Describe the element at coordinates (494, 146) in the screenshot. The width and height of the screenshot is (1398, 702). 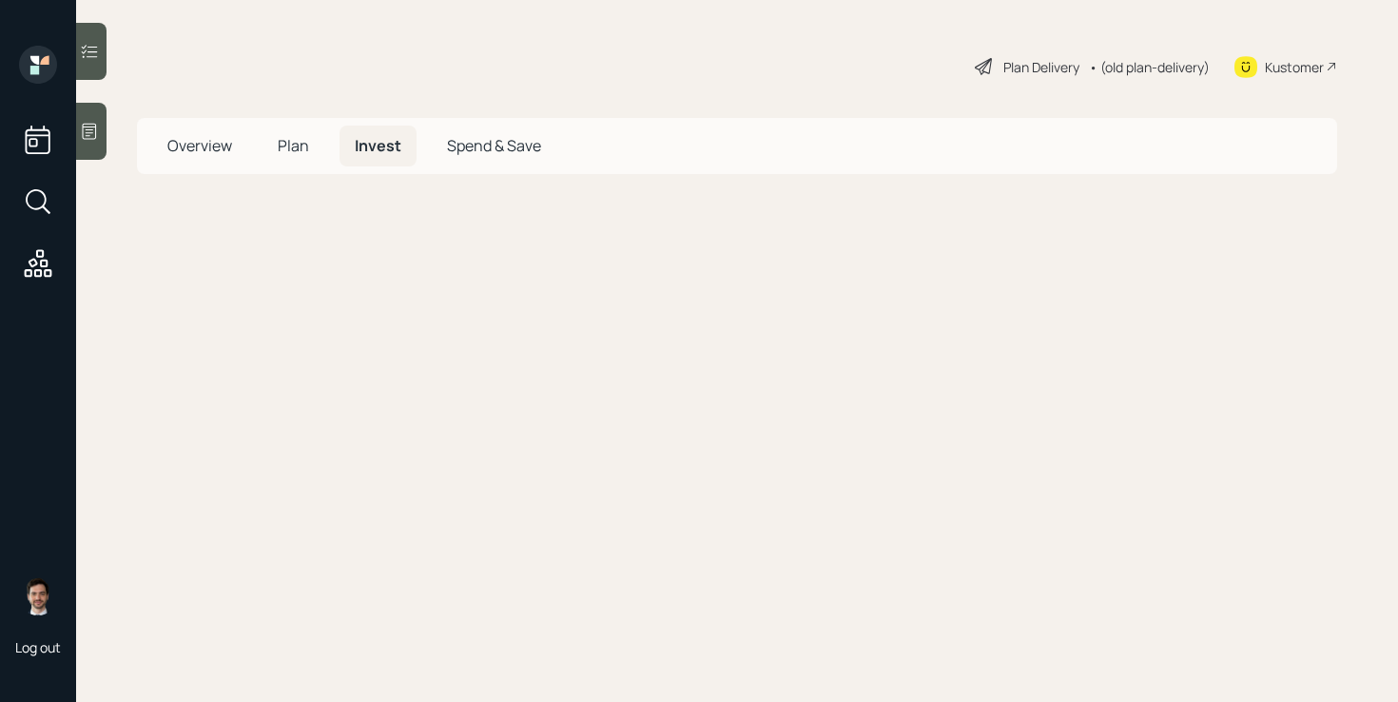
I see `span: Spend & Save` at that location.